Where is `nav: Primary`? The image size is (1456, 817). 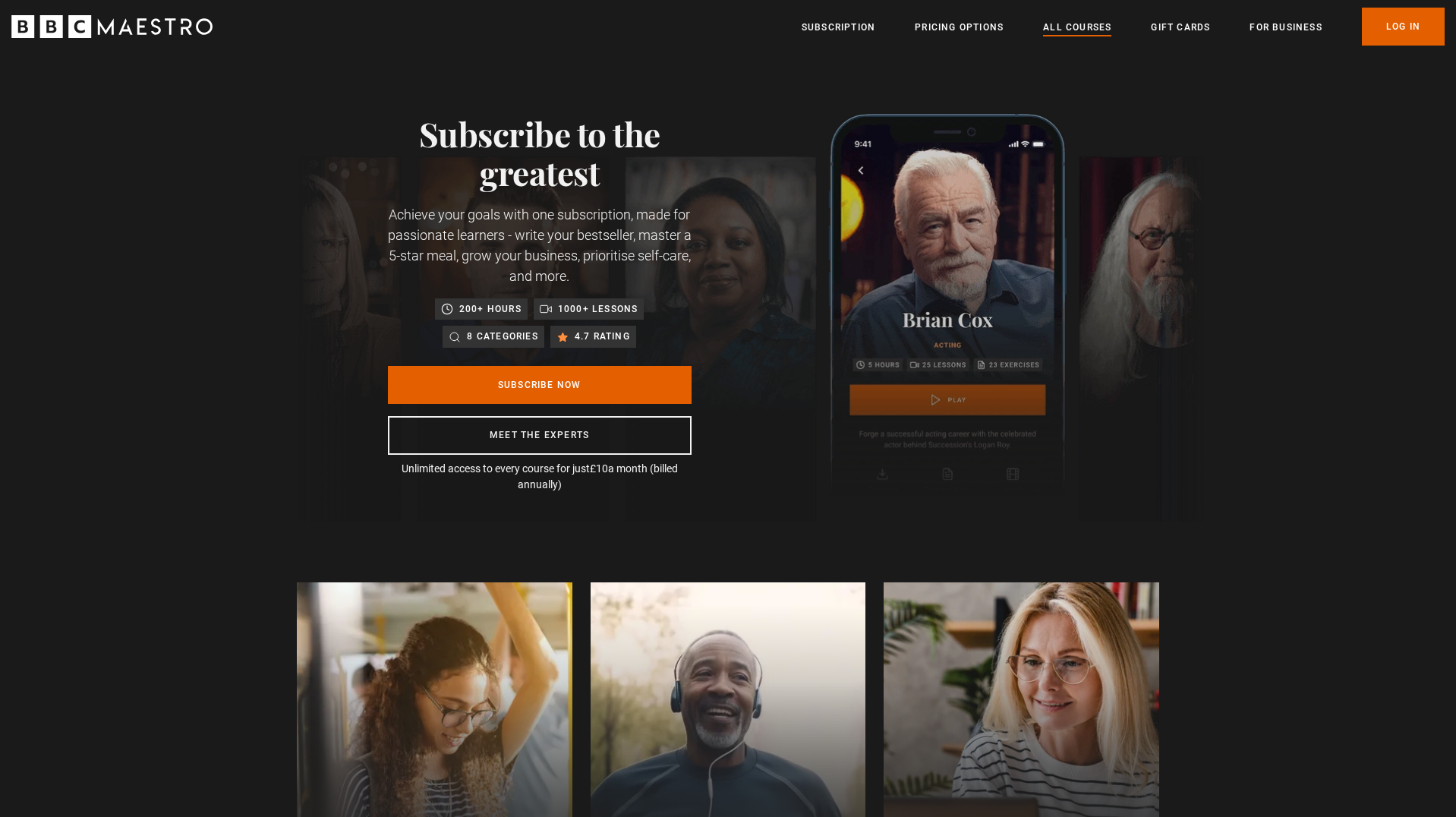 nav: Primary is located at coordinates (1123, 26).